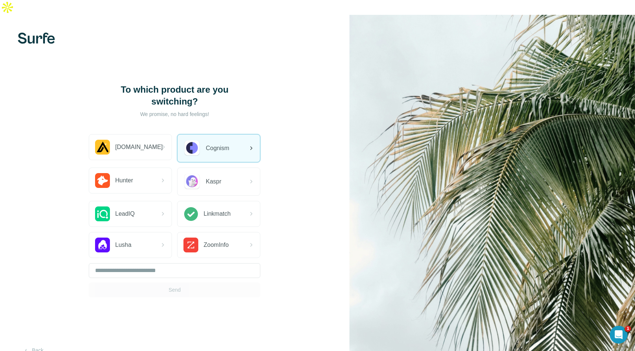 The image size is (635, 351). What do you see at coordinates (627, 329) in the screenshot?
I see `span: 1` at bounding box center [627, 329].